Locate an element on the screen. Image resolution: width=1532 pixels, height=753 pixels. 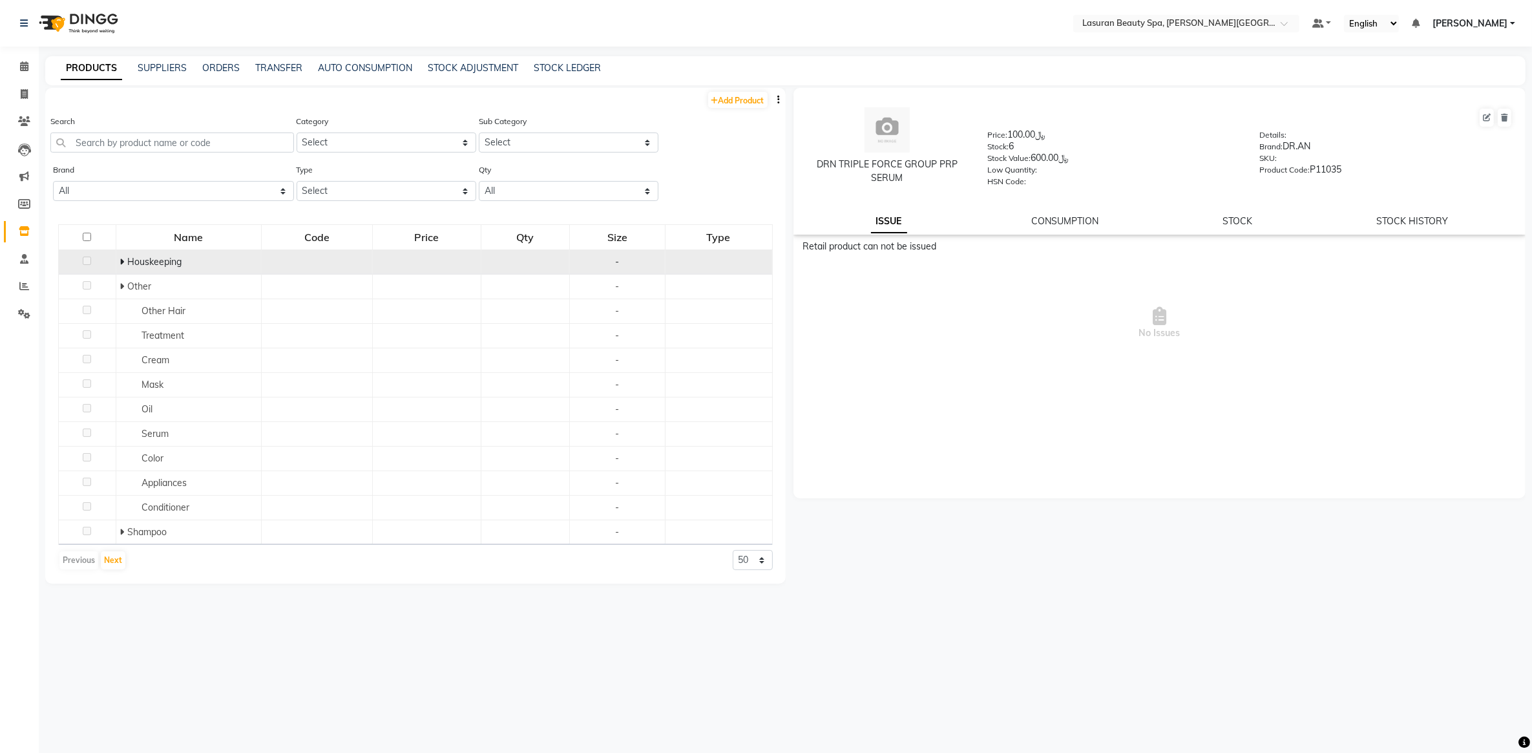
a: ORDERS is located at coordinates (221, 68).